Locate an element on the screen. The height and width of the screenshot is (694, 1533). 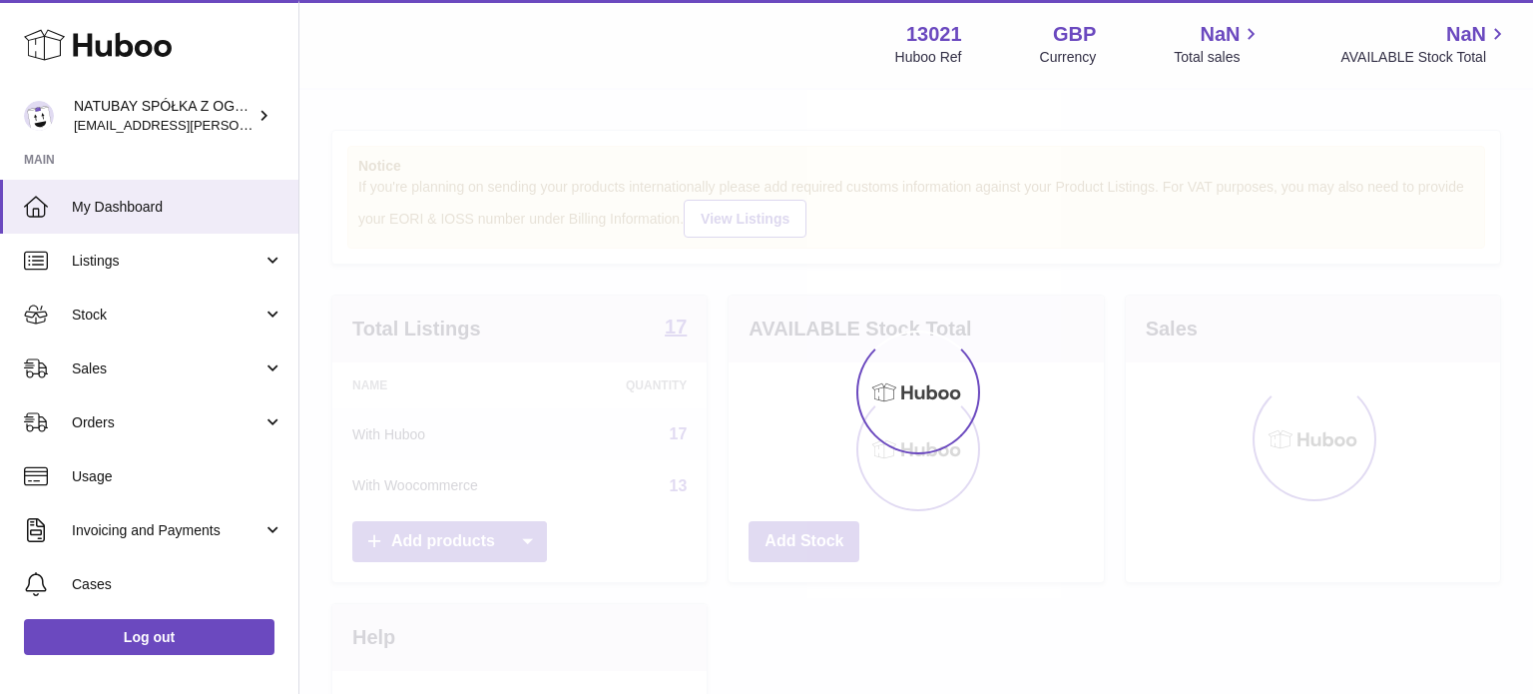
span: Usage is located at coordinates (178, 476).